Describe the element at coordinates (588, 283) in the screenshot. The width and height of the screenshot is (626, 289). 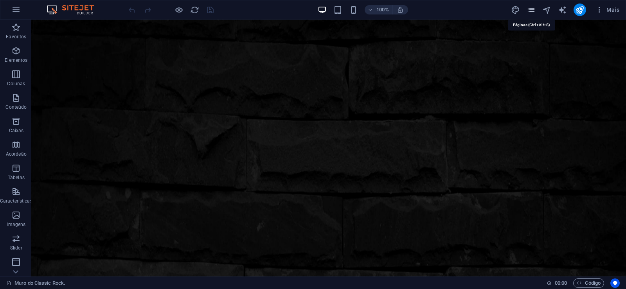
I see `span: Código` at that location.